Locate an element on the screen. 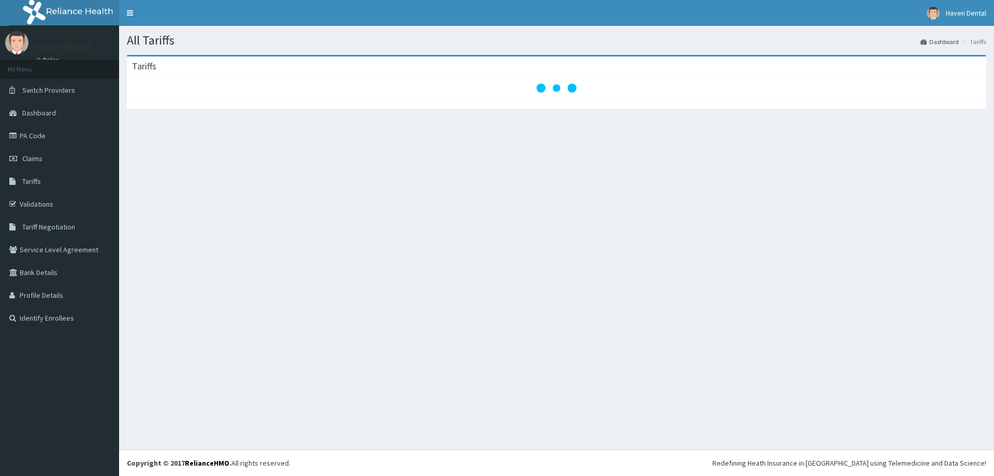 Image resolution: width=994 pixels, height=476 pixels. h3: Tariffs is located at coordinates (144, 66).